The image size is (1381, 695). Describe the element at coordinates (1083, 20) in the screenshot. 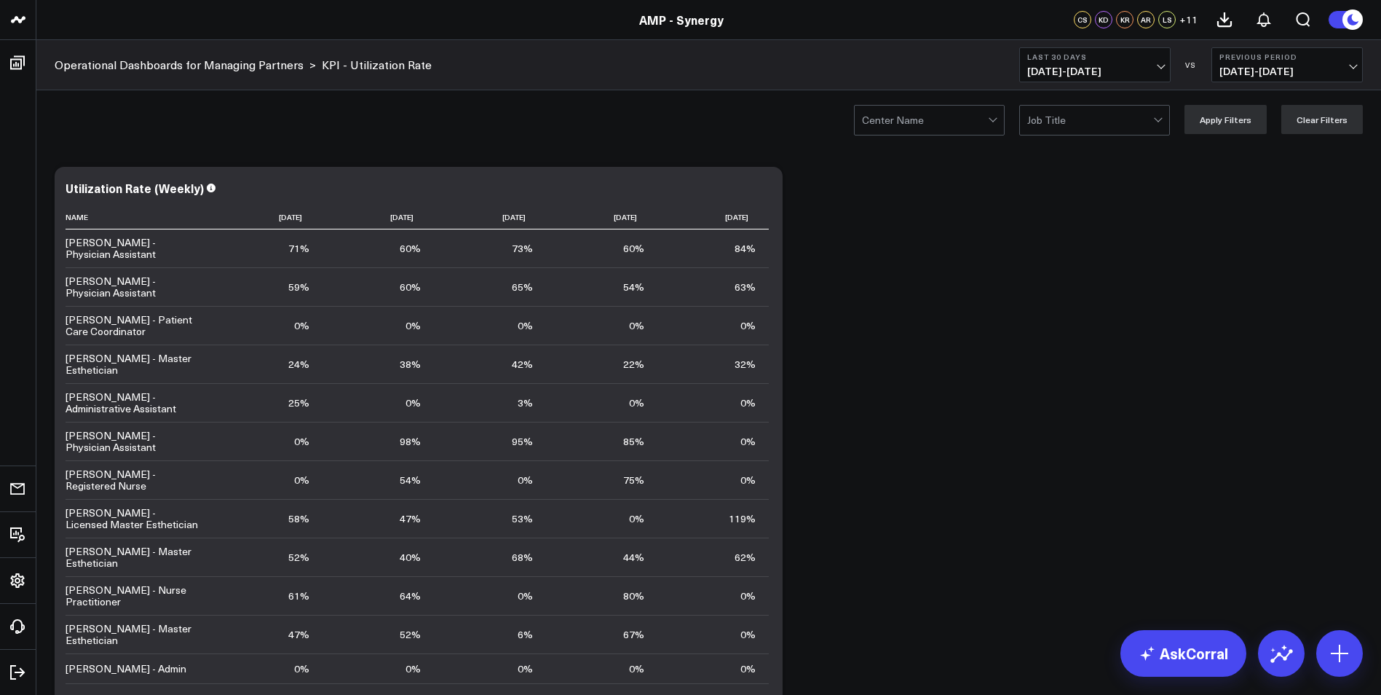

I see `div: CS` at that location.